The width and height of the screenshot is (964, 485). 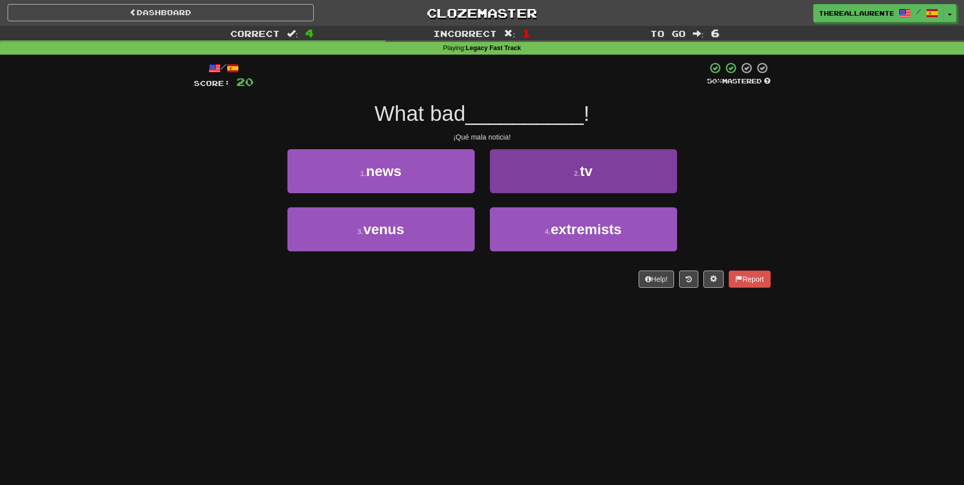 What do you see at coordinates (584, 229) in the screenshot?
I see `button: 4.extremists` at bounding box center [584, 229].